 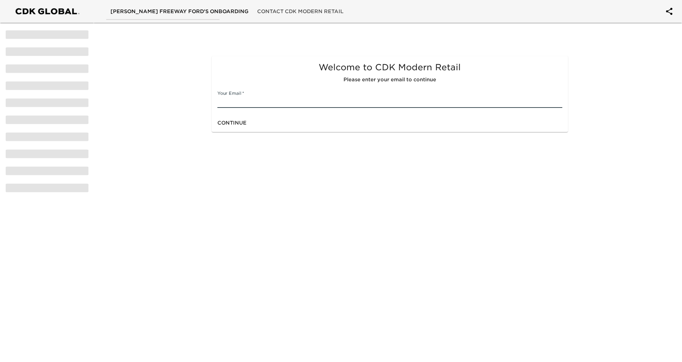 What do you see at coordinates (232, 123) in the screenshot?
I see `button: Continue` at bounding box center [232, 123].